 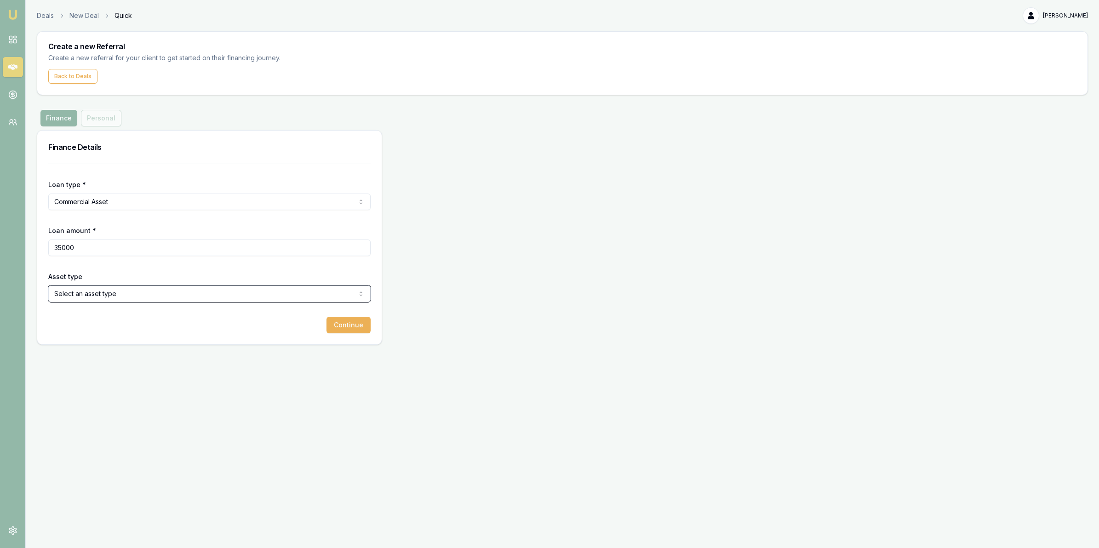 What do you see at coordinates (84, 16) in the screenshot?
I see `nav: breadcrumb` at bounding box center [84, 16].